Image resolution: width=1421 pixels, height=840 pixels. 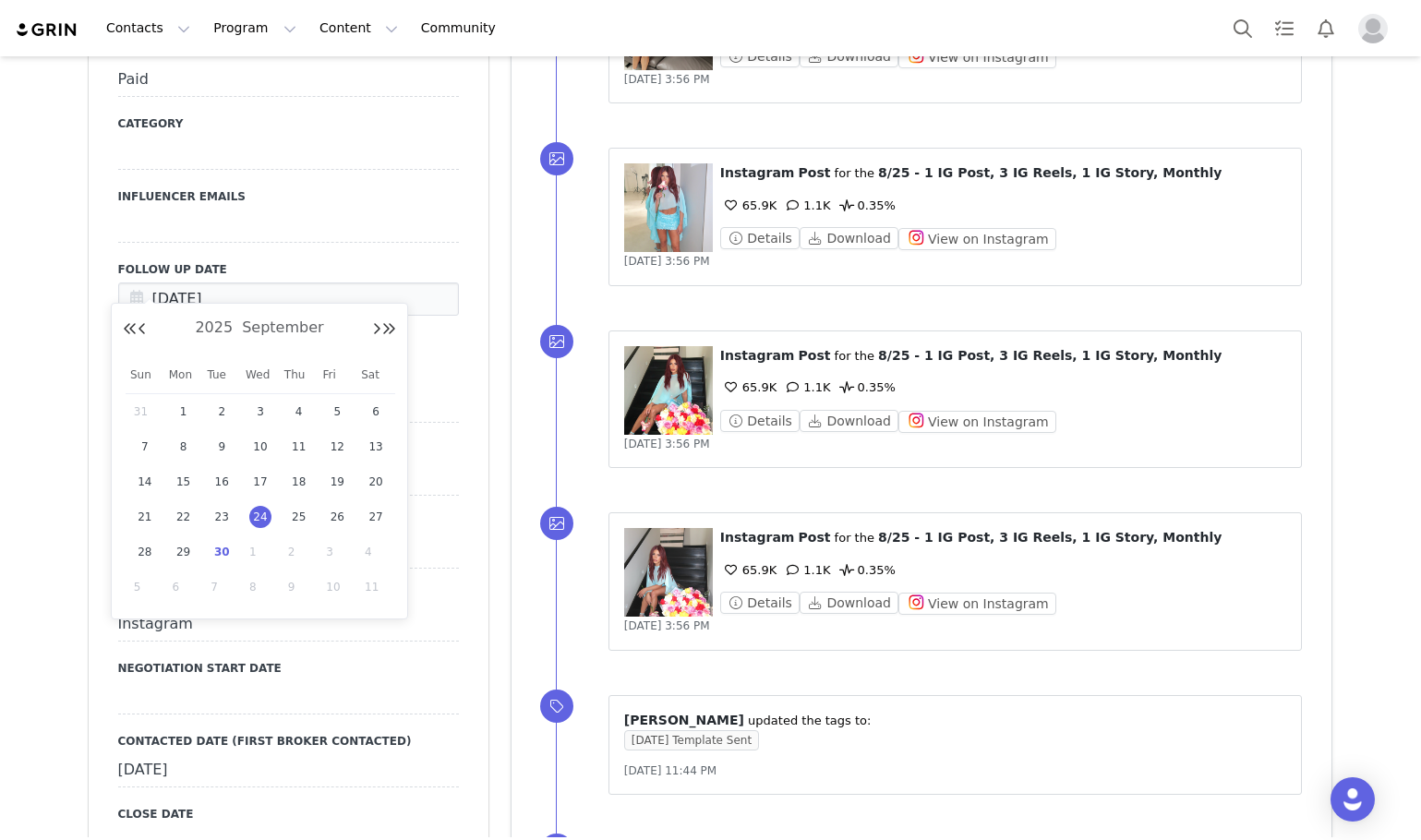 What do you see at coordinates (145, 552) in the screenshot?
I see `span: 28` at bounding box center [145, 552].